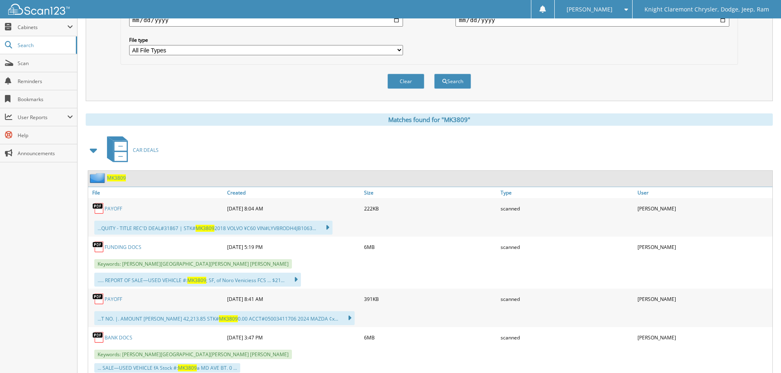 This screenshot has height=373, width=781. What do you see at coordinates (45, 81) in the screenshot?
I see `span: Reminders` at bounding box center [45, 81].